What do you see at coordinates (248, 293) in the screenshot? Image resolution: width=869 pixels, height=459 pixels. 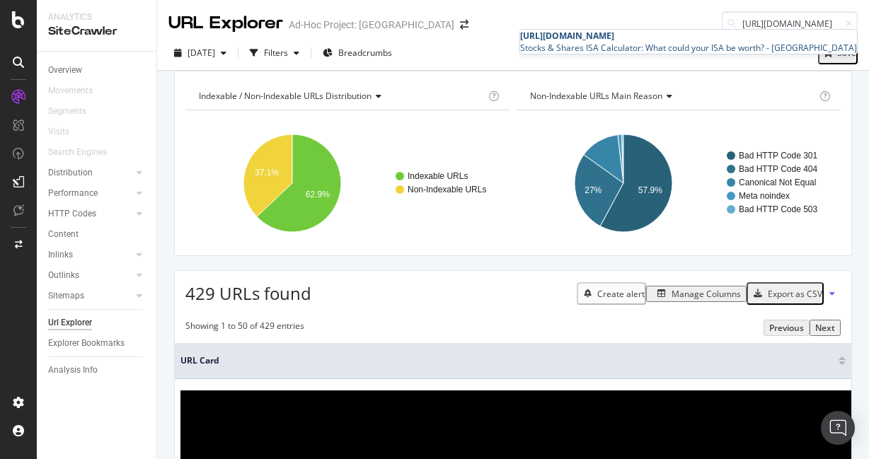 I see `span: 429 URLs found` at bounding box center [248, 293].